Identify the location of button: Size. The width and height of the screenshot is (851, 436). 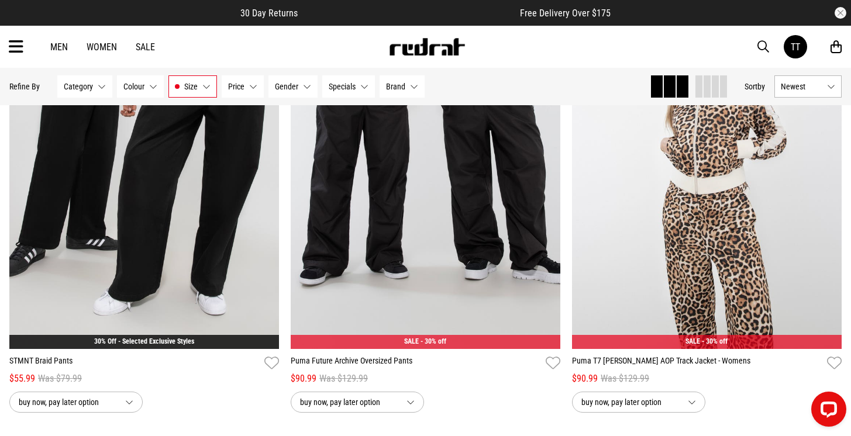
(193, 87).